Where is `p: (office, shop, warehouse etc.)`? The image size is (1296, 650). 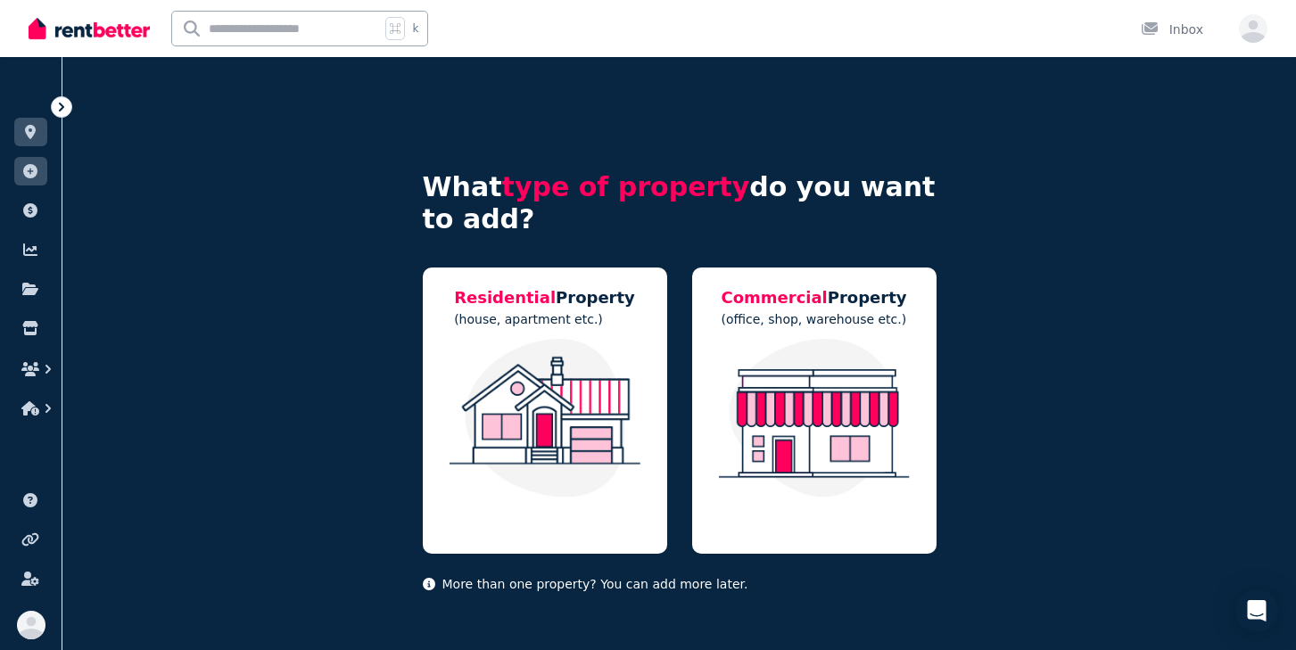
p: (office, shop, warehouse etc.) is located at coordinates (813, 319).